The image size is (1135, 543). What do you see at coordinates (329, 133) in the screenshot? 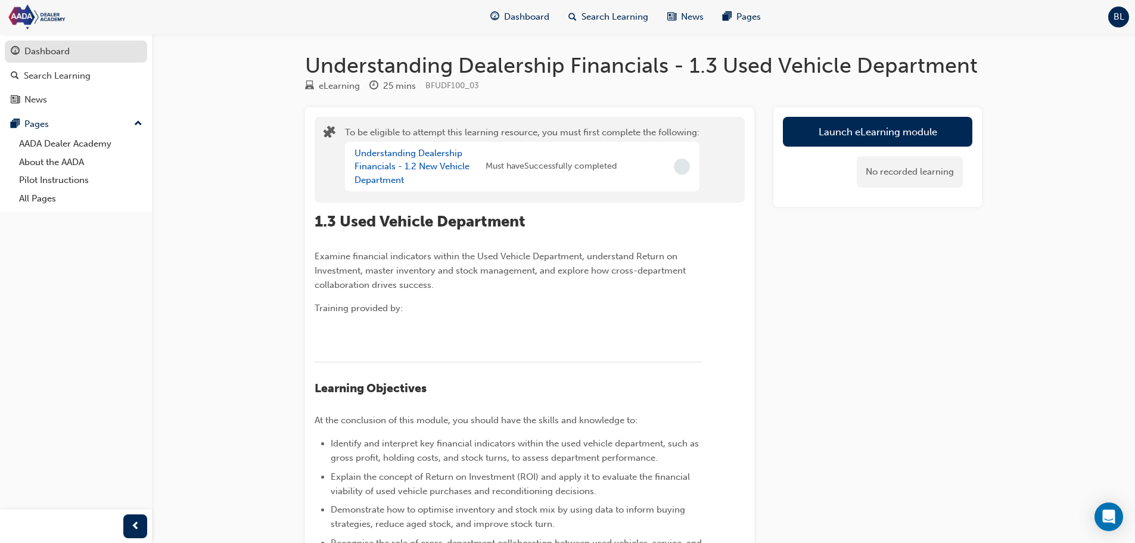
I see `span: puzzle-icon` at bounding box center [329, 133].